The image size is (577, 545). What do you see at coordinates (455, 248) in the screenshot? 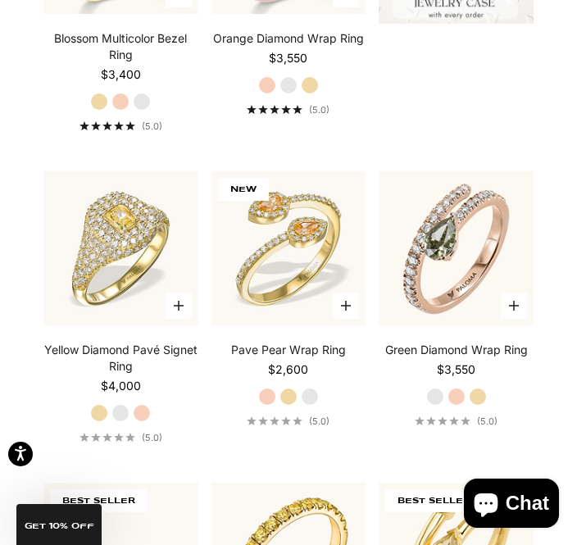
I see `img: #RoseGold` at bounding box center [455, 248].